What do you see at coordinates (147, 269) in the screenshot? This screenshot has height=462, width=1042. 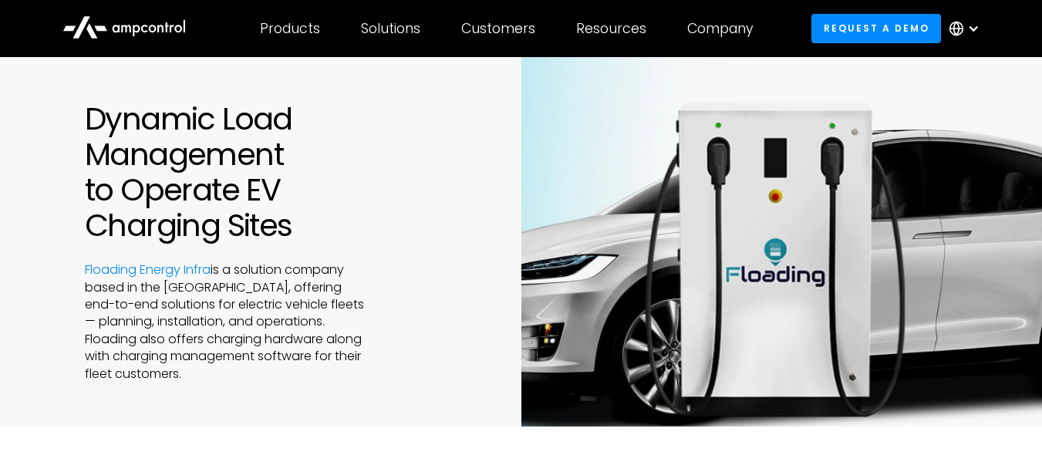 I see `a: Floading Energy Infra` at bounding box center [147, 269].